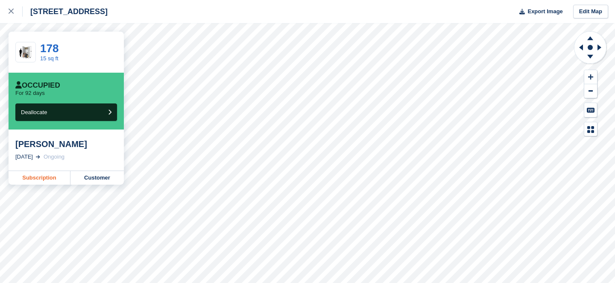 The height and width of the screenshot is (283, 615). Describe the element at coordinates (49, 58) in the screenshot. I see `a: 15 sq ft` at that location.